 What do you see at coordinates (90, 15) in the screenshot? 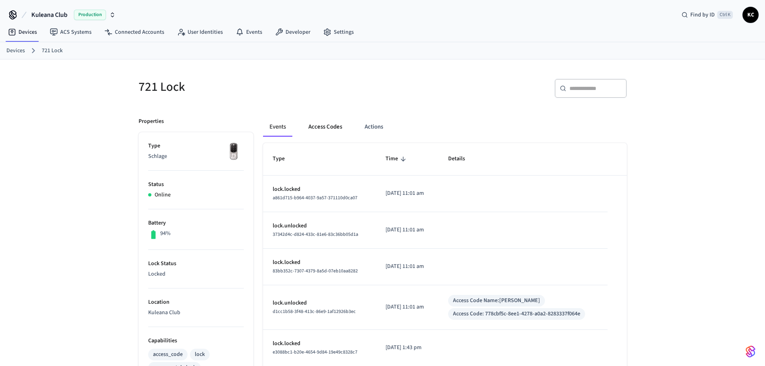
I see `span: Production` at bounding box center [90, 15].